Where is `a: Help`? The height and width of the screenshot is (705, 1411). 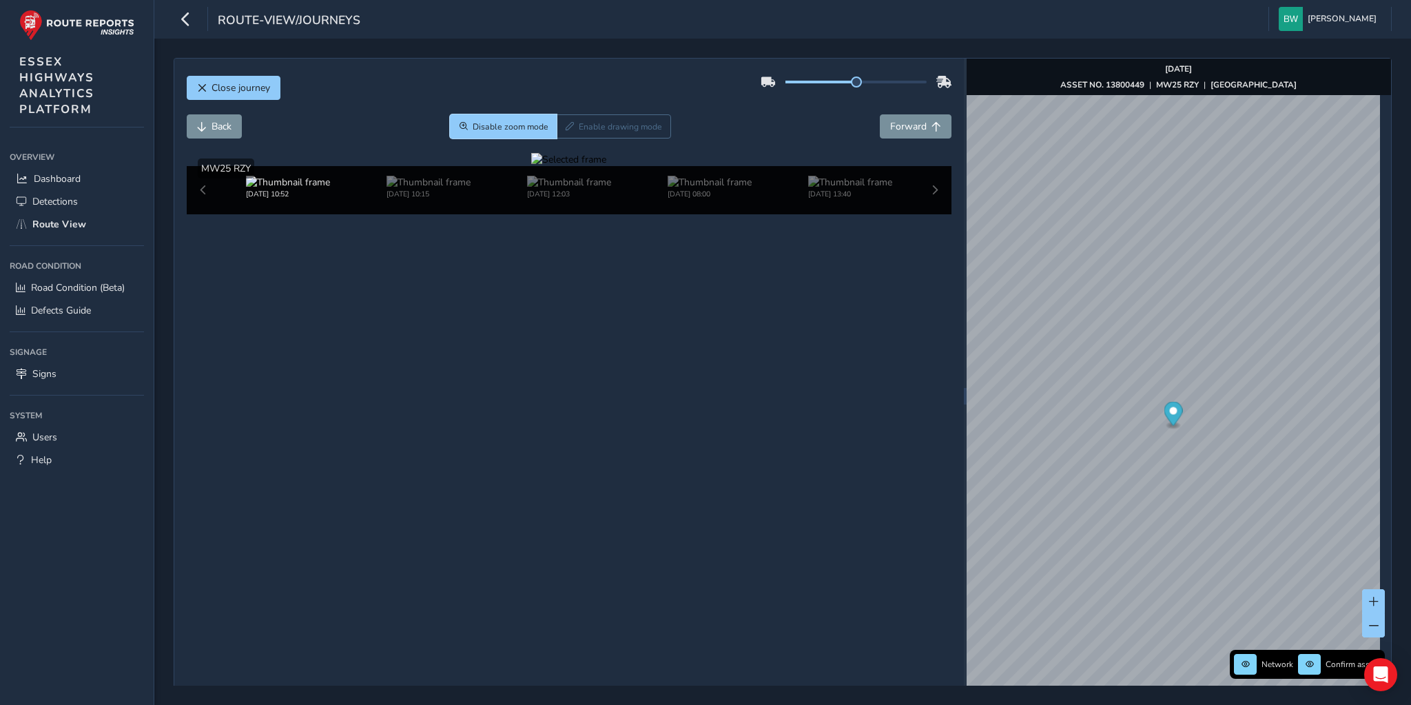 a: Help is located at coordinates (76, 459).